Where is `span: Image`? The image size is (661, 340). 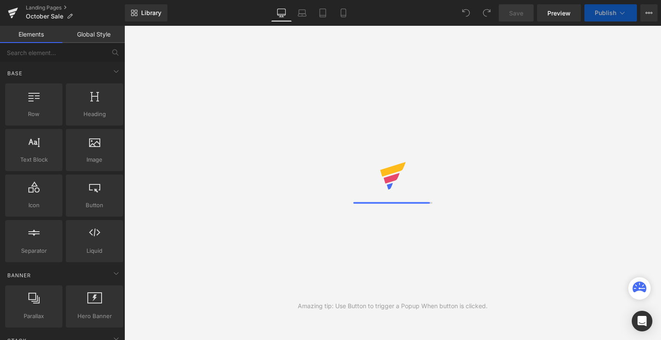
span: Image is located at coordinates (94, 160).